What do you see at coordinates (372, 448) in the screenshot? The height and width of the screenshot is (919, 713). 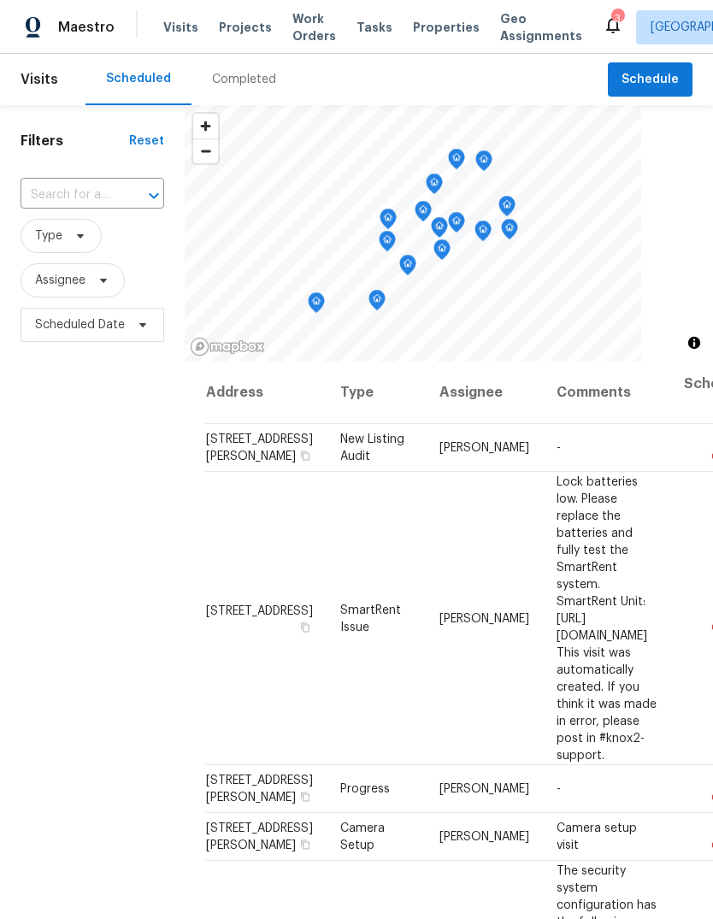 I see `span: New Listing Audit` at bounding box center [372, 448].